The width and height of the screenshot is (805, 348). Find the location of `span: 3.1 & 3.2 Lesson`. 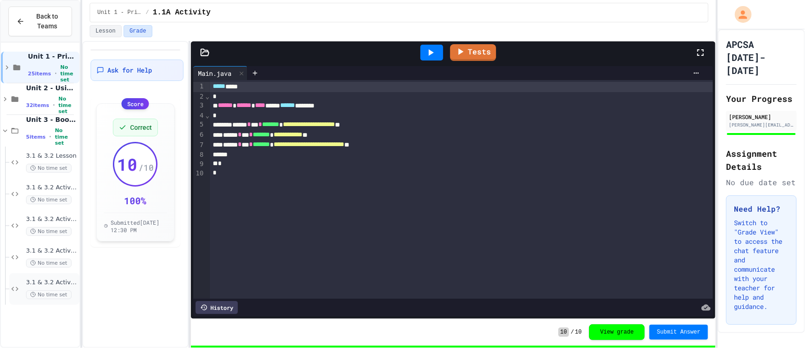

span: 3.1 & 3.2 Lesson is located at coordinates (52, 156).